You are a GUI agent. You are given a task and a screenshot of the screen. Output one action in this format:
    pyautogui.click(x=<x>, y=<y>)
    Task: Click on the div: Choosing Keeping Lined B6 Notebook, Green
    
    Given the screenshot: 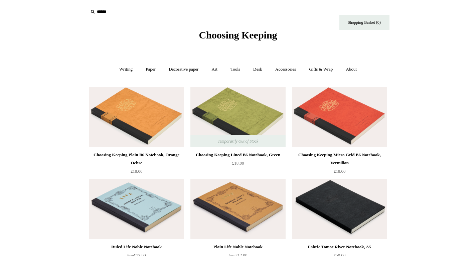 What is the action you would take?
    pyautogui.click(x=238, y=155)
    